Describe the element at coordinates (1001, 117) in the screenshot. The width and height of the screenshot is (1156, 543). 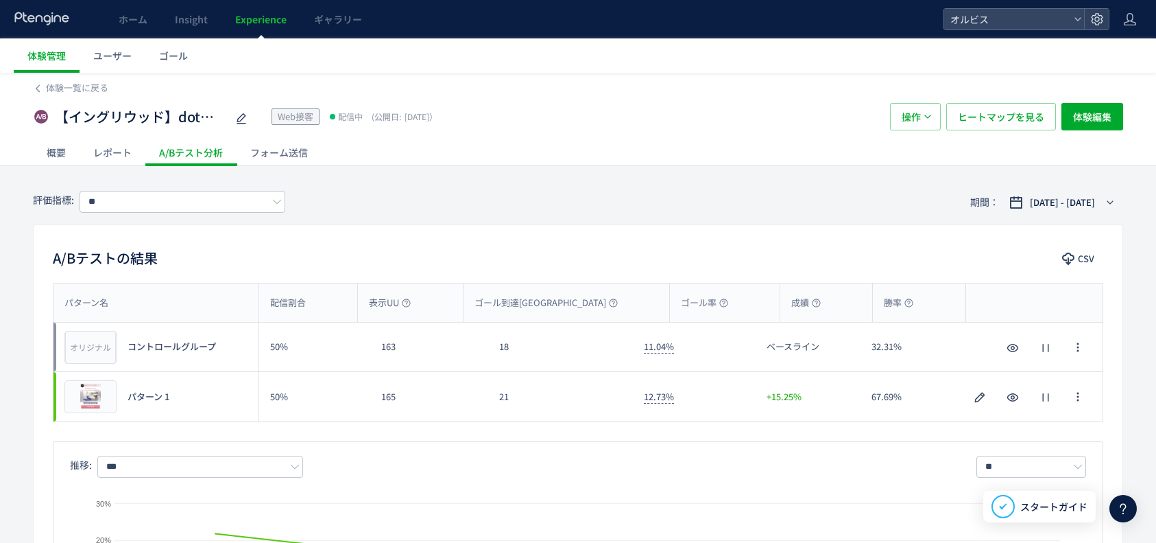
I see `button: ヒートマップを見る` at that location.